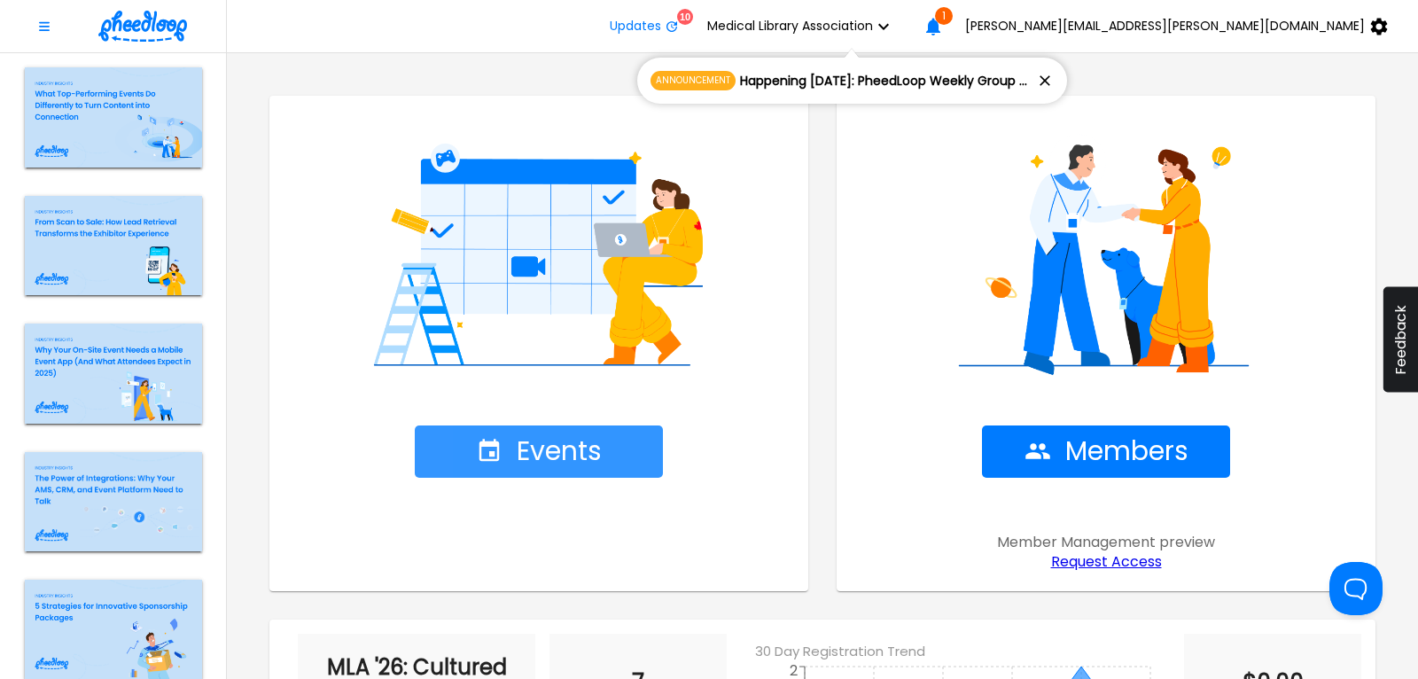 The width and height of the screenshot is (1418, 679). What do you see at coordinates (539, 250) in the screenshot?
I see `img: Home Events` at bounding box center [539, 250].